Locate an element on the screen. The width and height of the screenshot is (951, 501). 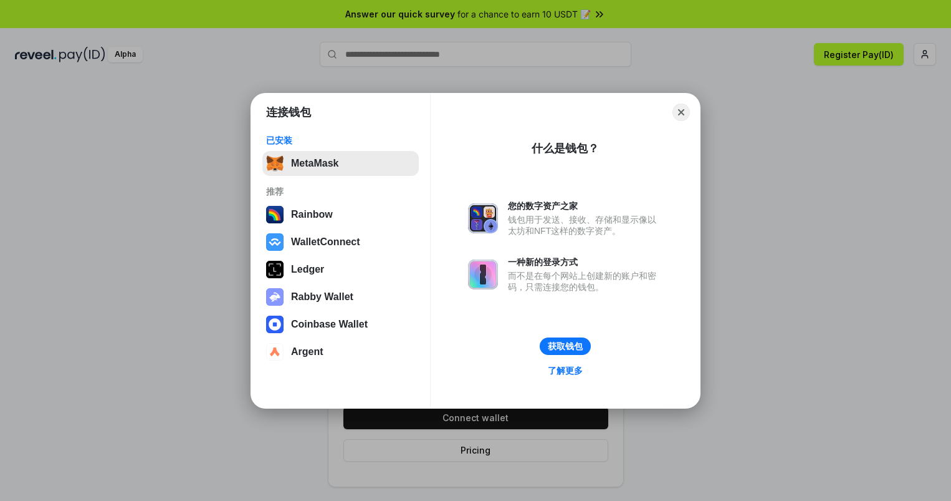
div: 推荐 is located at coordinates (340, 191).